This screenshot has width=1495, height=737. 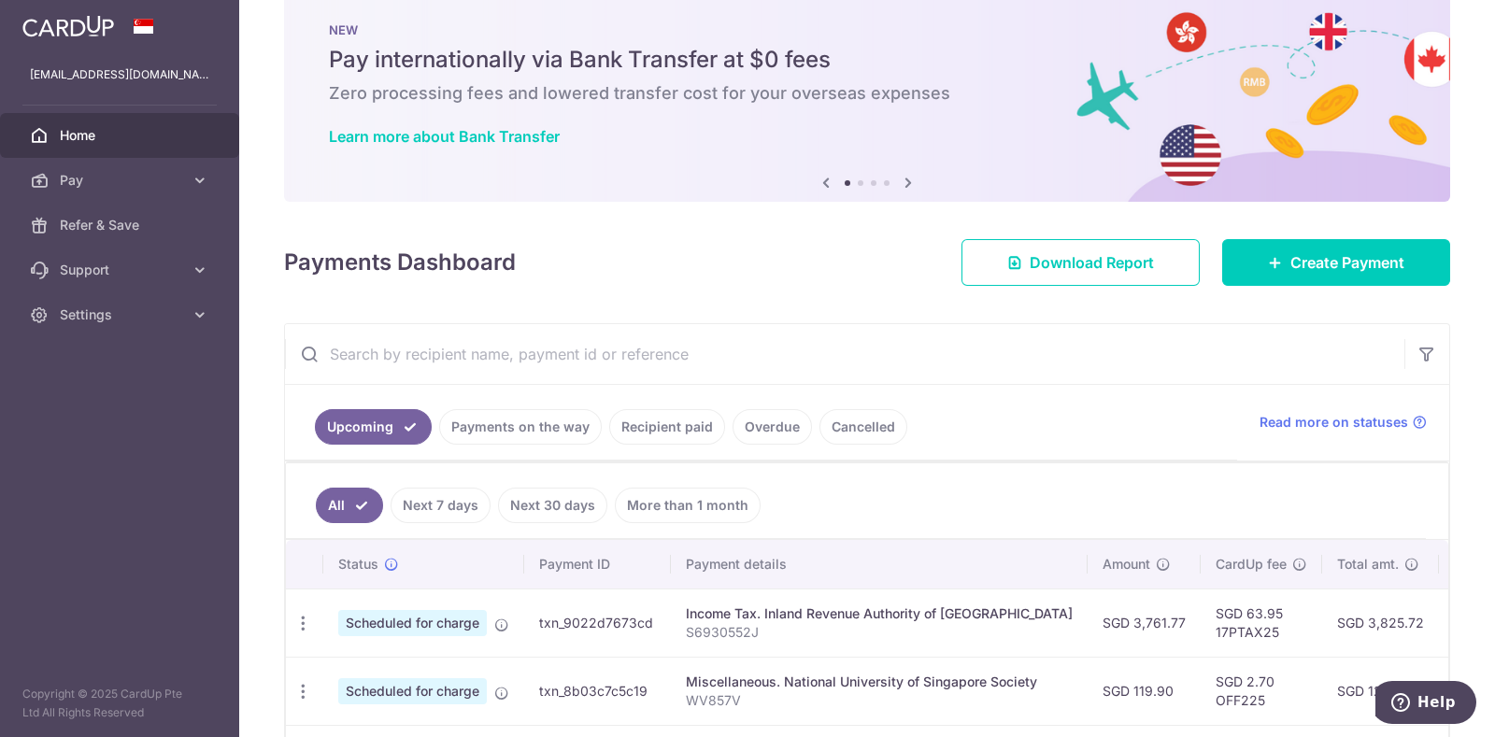 What do you see at coordinates (68, 26) in the screenshot?
I see `img: CardUp` at bounding box center [68, 26].